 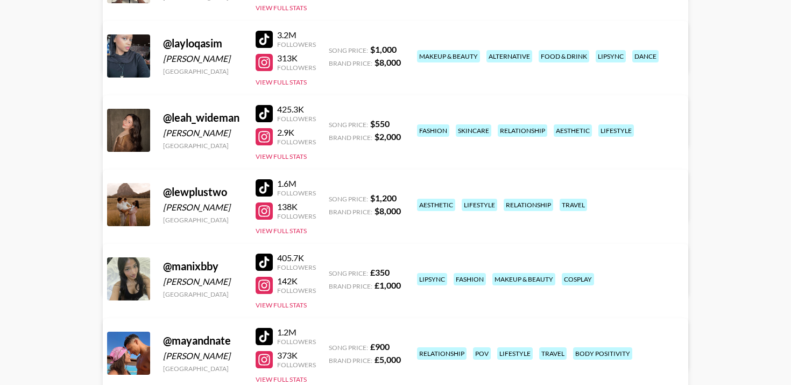 I want to click on div: 1.2M, so click(x=296, y=332).